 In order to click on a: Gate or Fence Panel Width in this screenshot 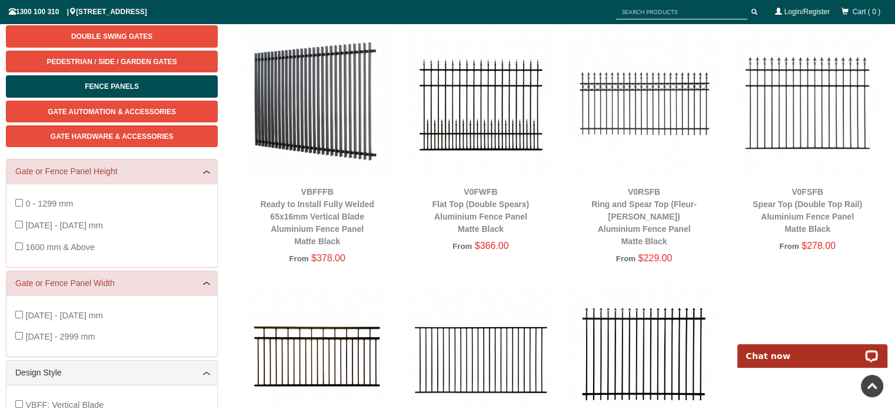, I will do `click(112, 283)`.